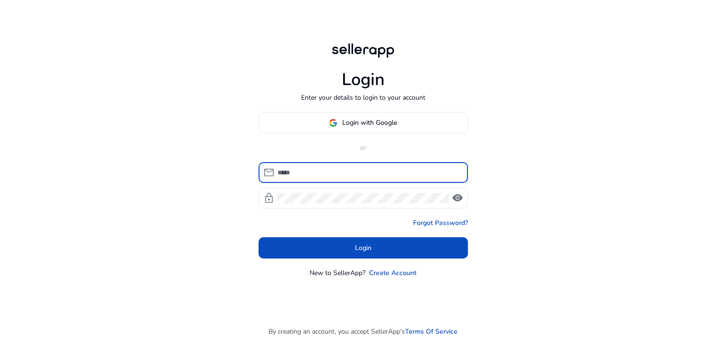 The width and height of the screenshot is (726, 345). What do you see at coordinates (369, 122) in the screenshot?
I see `span: Login with Google` at bounding box center [369, 122].